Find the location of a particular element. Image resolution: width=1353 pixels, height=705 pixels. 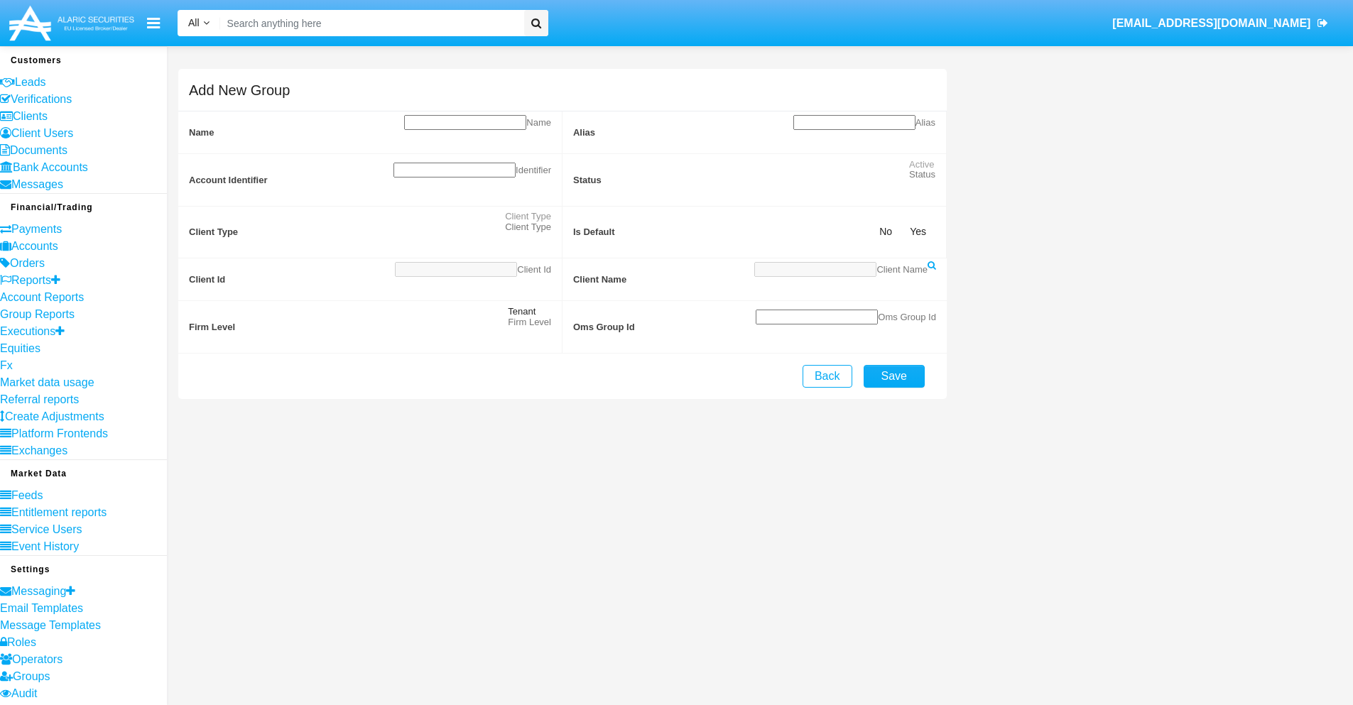

span: Exchanges is located at coordinates (39, 450).